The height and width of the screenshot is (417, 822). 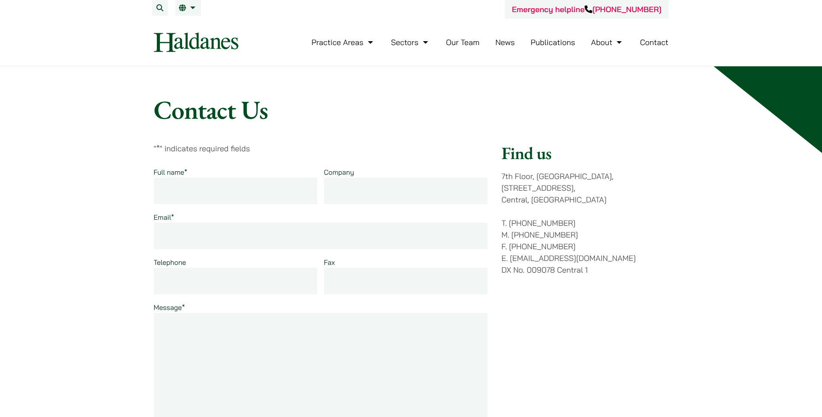 What do you see at coordinates (321, 148) in the screenshot?
I see `p: " " indicates required fields` at bounding box center [321, 148].